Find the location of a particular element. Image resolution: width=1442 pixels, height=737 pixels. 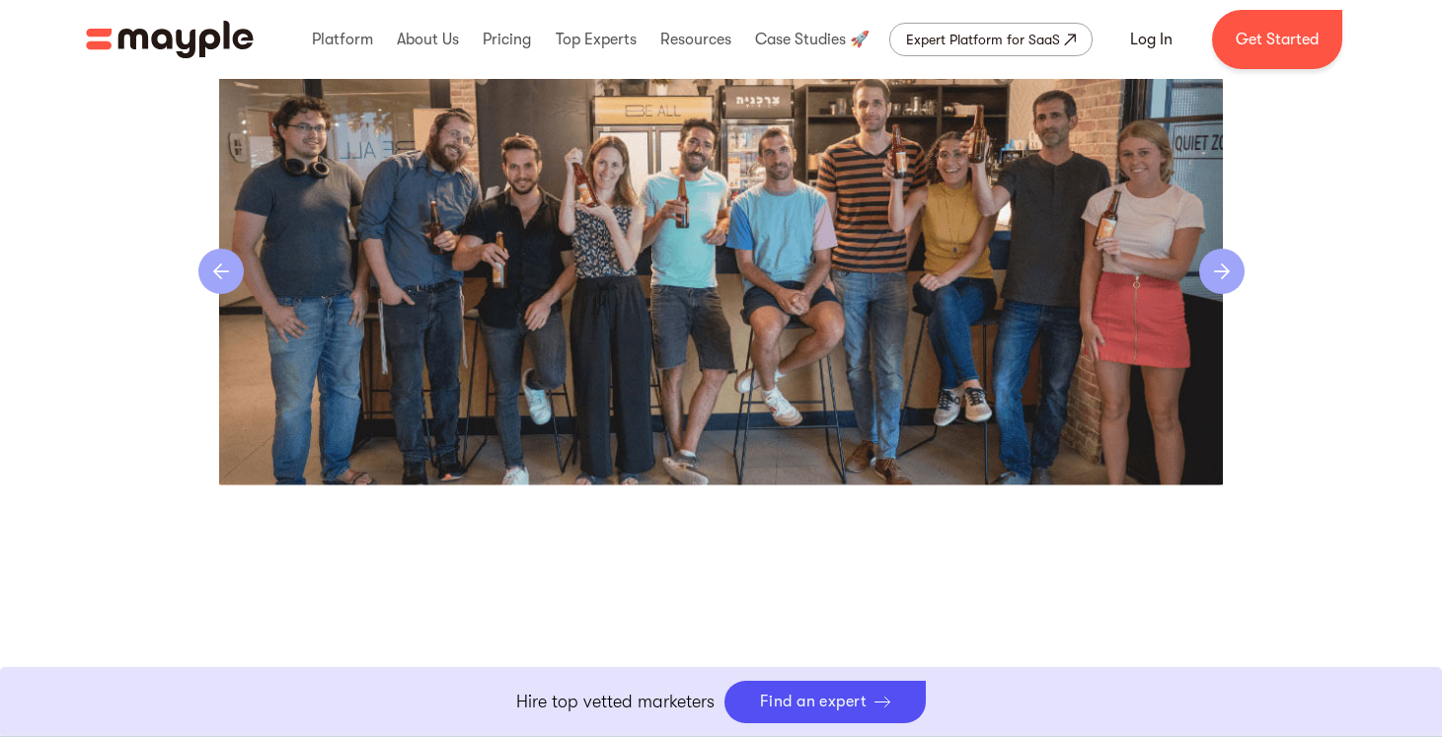

div: Platform is located at coordinates (343, 39).